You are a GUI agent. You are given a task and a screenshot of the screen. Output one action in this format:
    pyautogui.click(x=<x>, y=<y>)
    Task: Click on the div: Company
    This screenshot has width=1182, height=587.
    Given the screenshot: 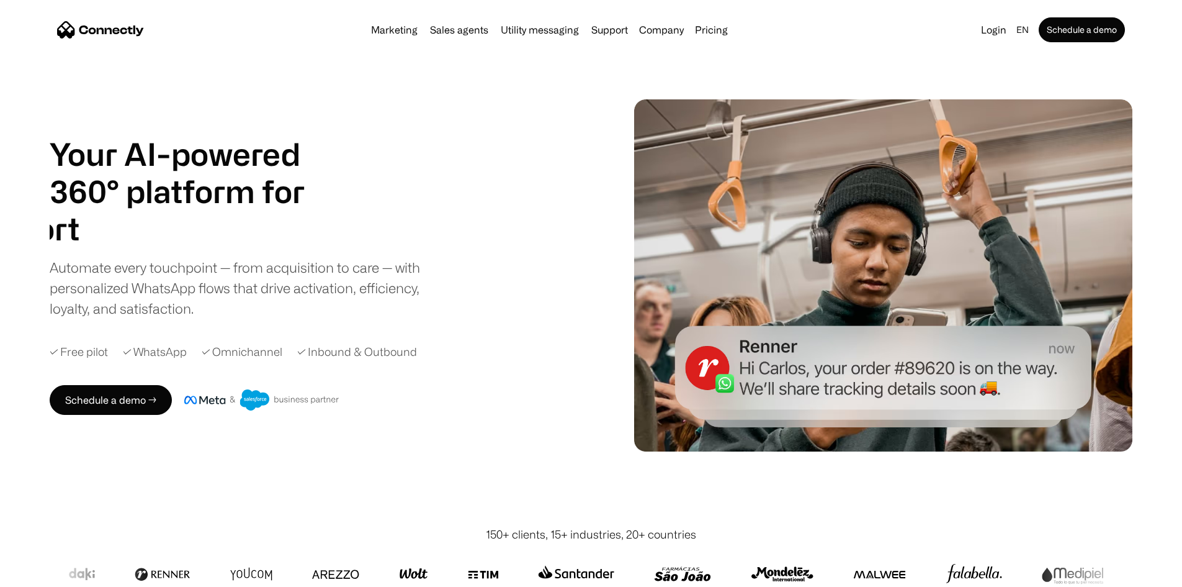 What is the action you would take?
    pyautogui.click(x=662, y=30)
    